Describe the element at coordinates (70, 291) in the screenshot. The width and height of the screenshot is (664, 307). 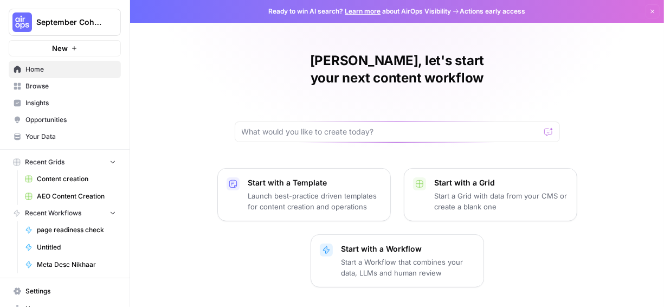
I see `span: Settings` at that location.